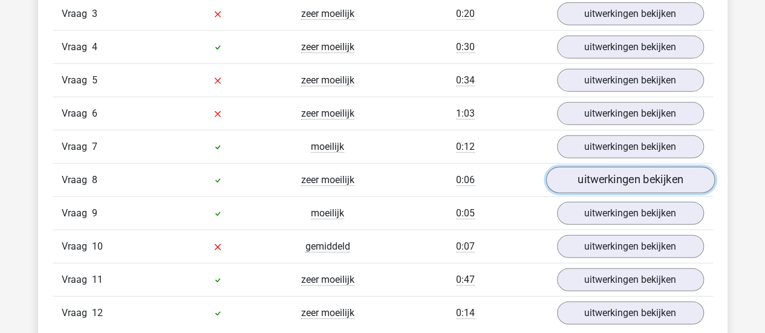 The image size is (765, 333). Describe the element at coordinates (328, 247) in the screenshot. I see `span: gemiddeld` at that location.